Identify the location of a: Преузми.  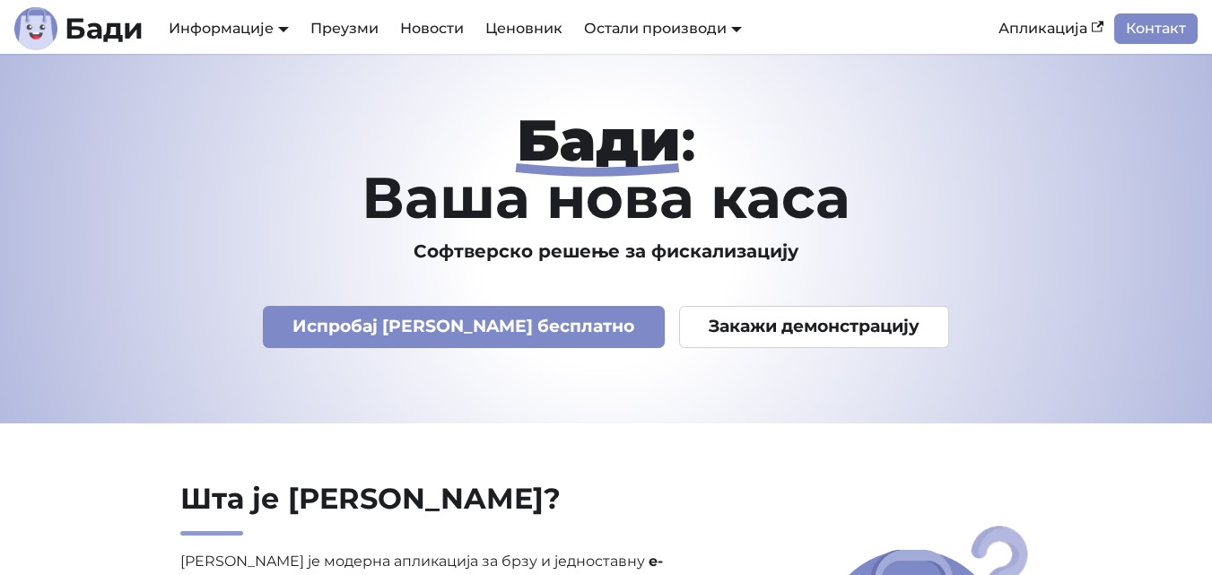
(345, 29).